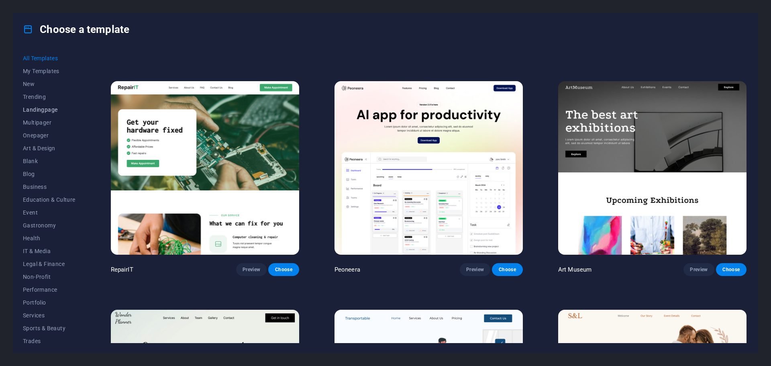 This screenshot has height=366, width=771. I want to click on button: Art & Design, so click(49, 148).